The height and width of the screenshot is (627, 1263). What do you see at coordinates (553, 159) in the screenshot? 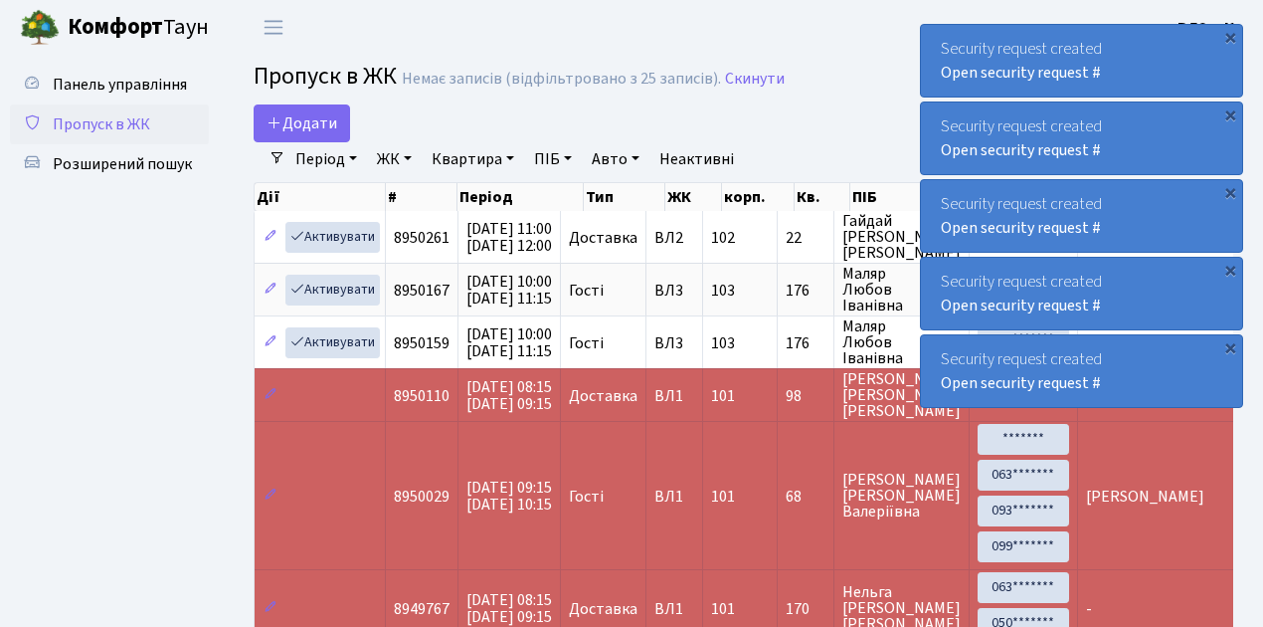
I see `a: ПІБ` at bounding box center [553, 159].